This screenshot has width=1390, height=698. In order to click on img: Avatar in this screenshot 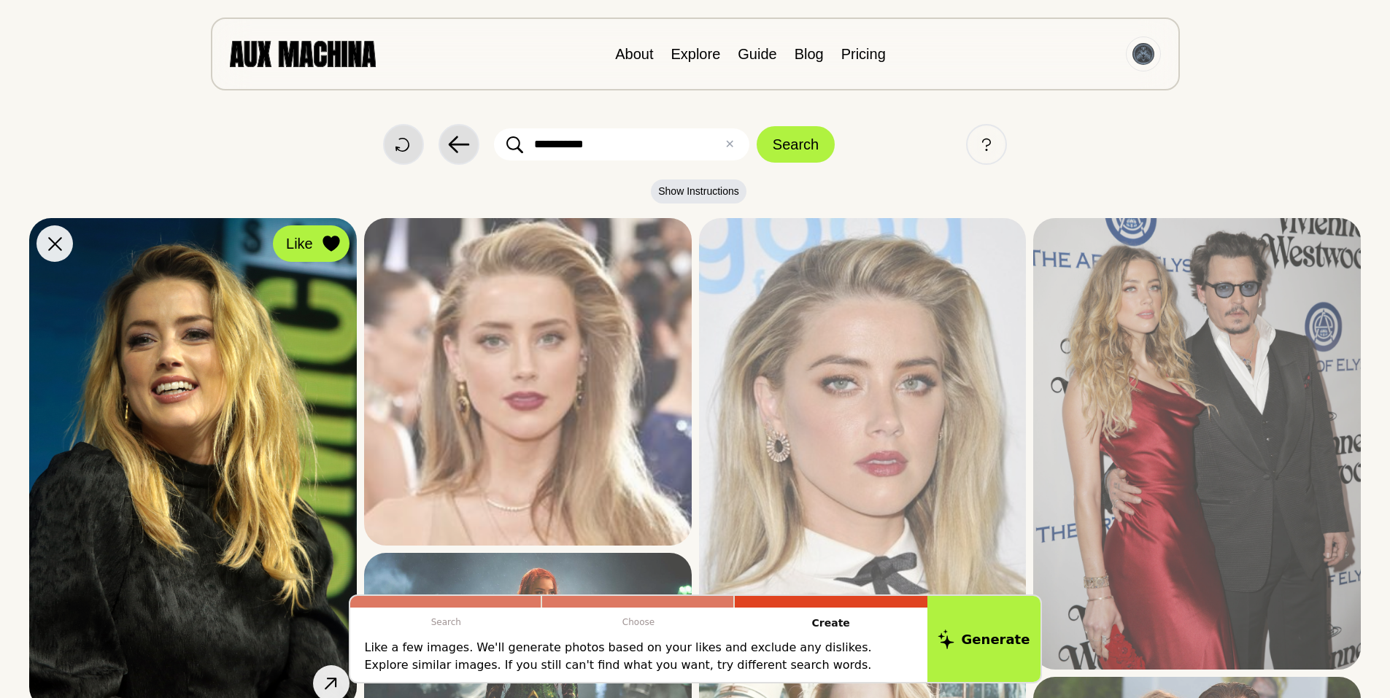, I will do `click(1144, 54)`.